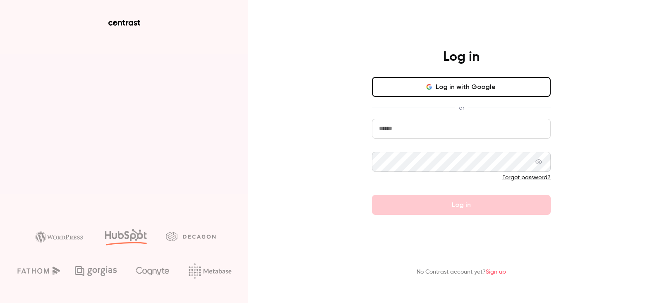 This screenshot has width=662, height=303. Describe the element at coordinates (526, 177) in the screenshot. I see `a: Forgot password?` at that location.